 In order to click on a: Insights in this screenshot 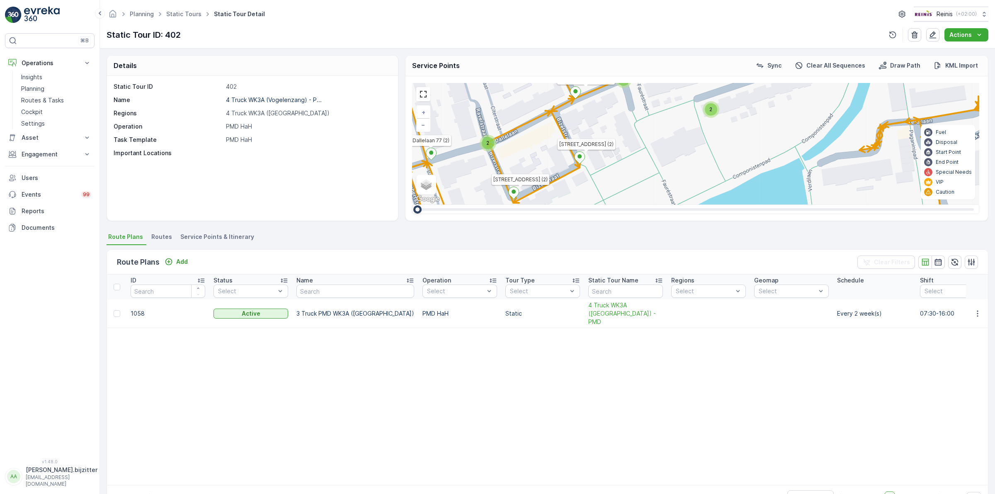, I will do `click(56, 77)`.